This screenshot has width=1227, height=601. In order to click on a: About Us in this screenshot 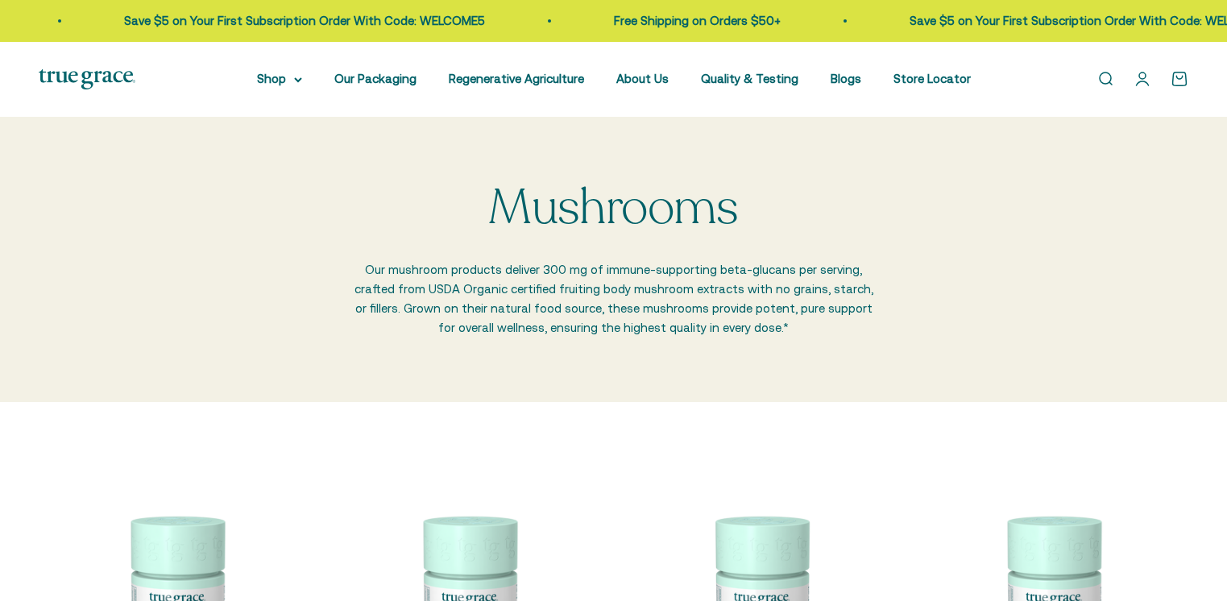, I will do `click(642, 78)`.